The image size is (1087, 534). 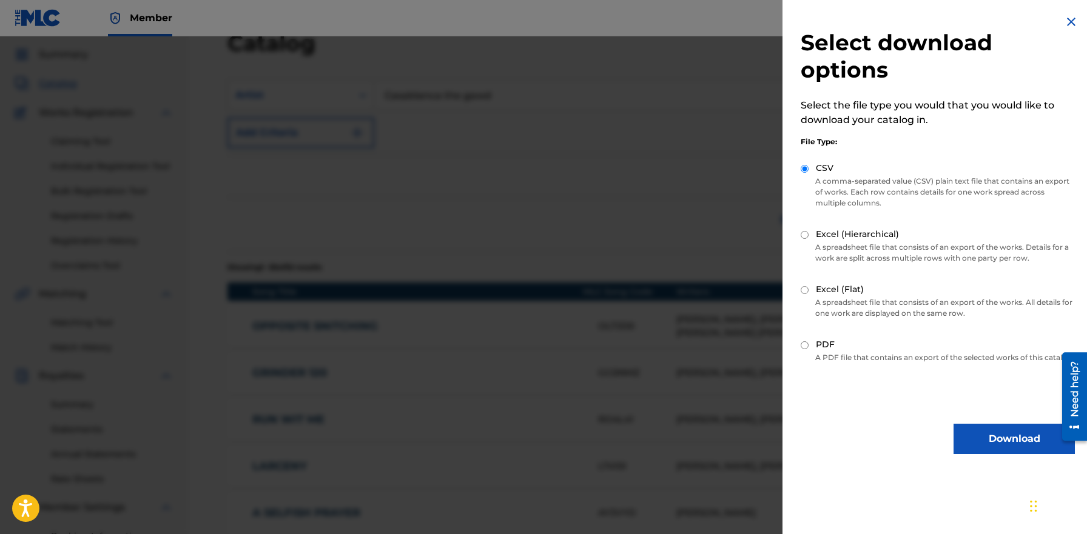 What do you see at coordinates (839, 289) in the screenshot?
I see `label: Excel (Flat)` at bounding box center [839, 289].